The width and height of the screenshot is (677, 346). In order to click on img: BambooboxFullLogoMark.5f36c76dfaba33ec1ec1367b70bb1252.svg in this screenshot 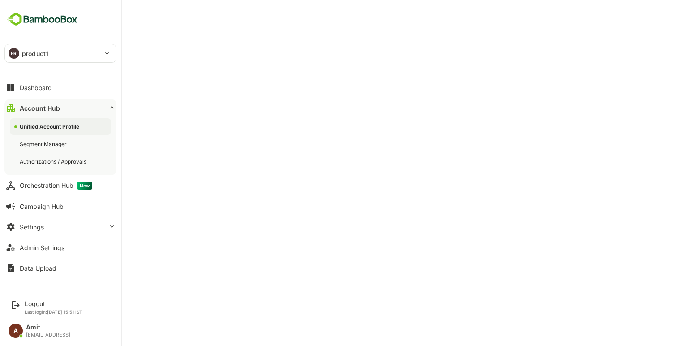, I will do `click(42, 19)`.